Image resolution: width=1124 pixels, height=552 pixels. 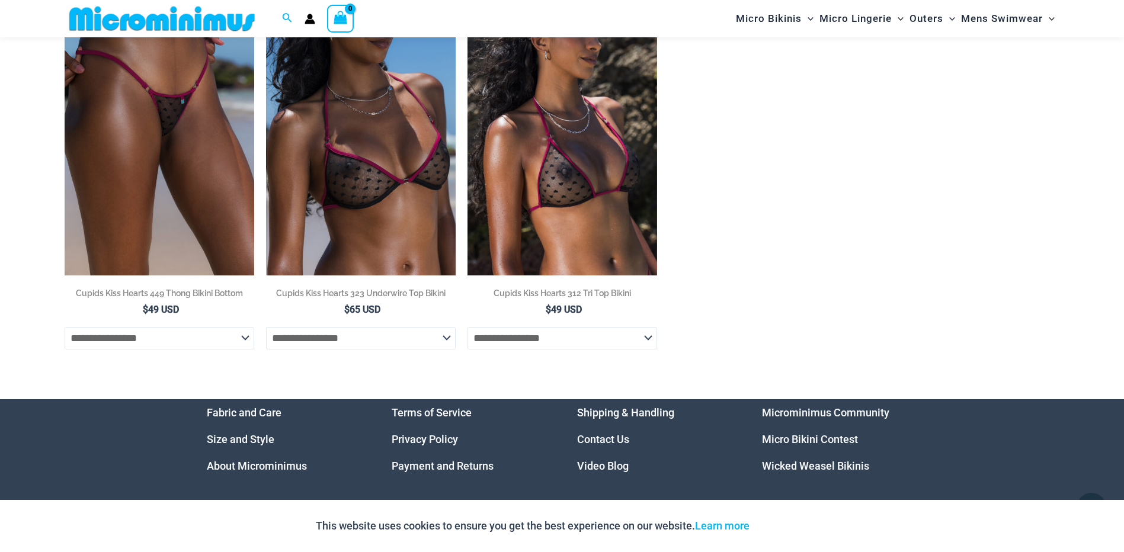 What do you see at coordinates (241, 439) in the screenshot?
I see `a: Size and Style` at bounding box center [241, 439].